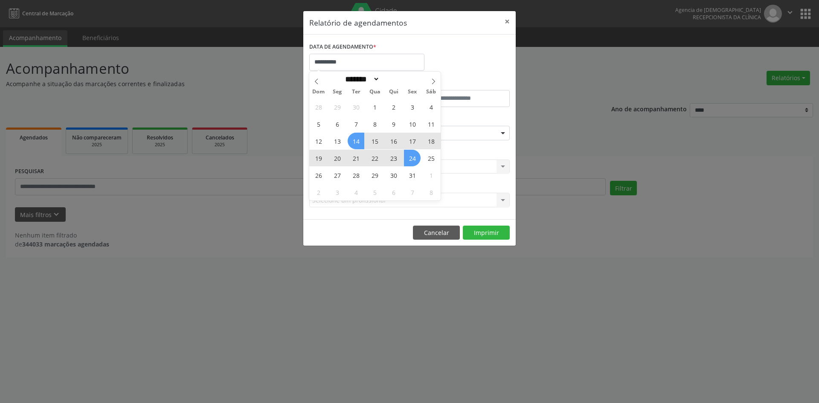 This screenshot has height=403, width=819. What do you see at coordinates (431, 124) in the screenshot?
I see `span: Outubro 11, 2025` at bounding box center [431, 124].